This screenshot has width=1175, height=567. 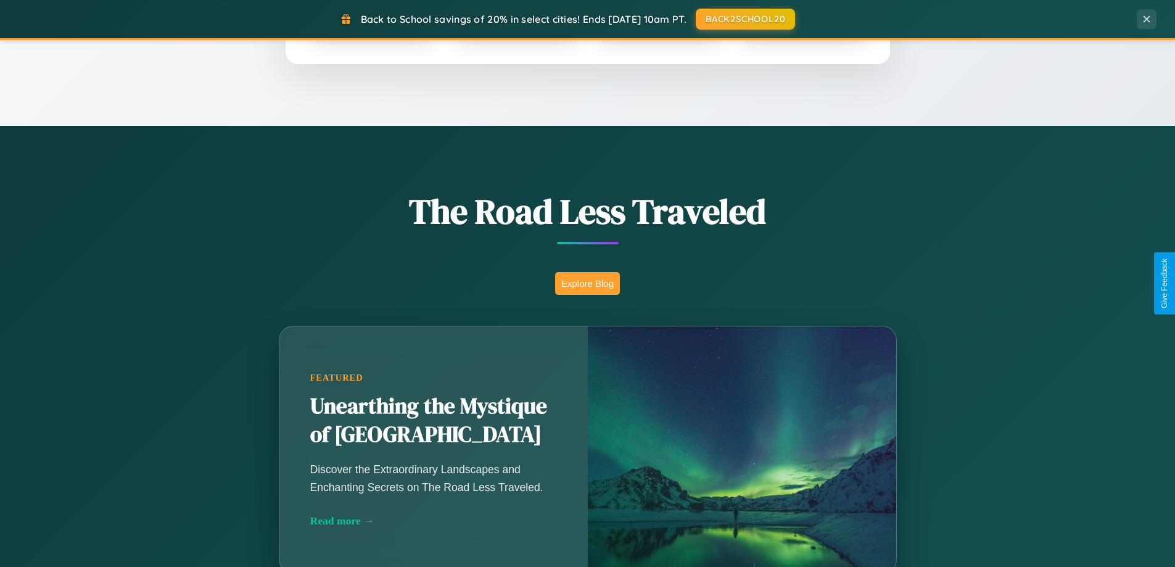 I want to click on button: Explore Blog, so click(x=587, y=283).